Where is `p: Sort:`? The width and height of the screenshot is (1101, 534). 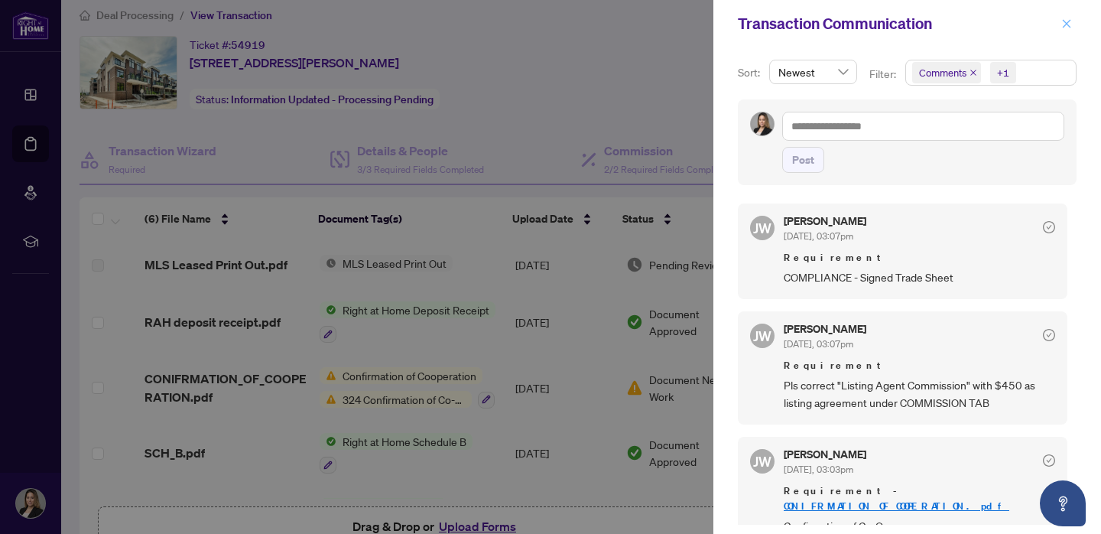 p: Sort: is located at coordinates (750, 73).